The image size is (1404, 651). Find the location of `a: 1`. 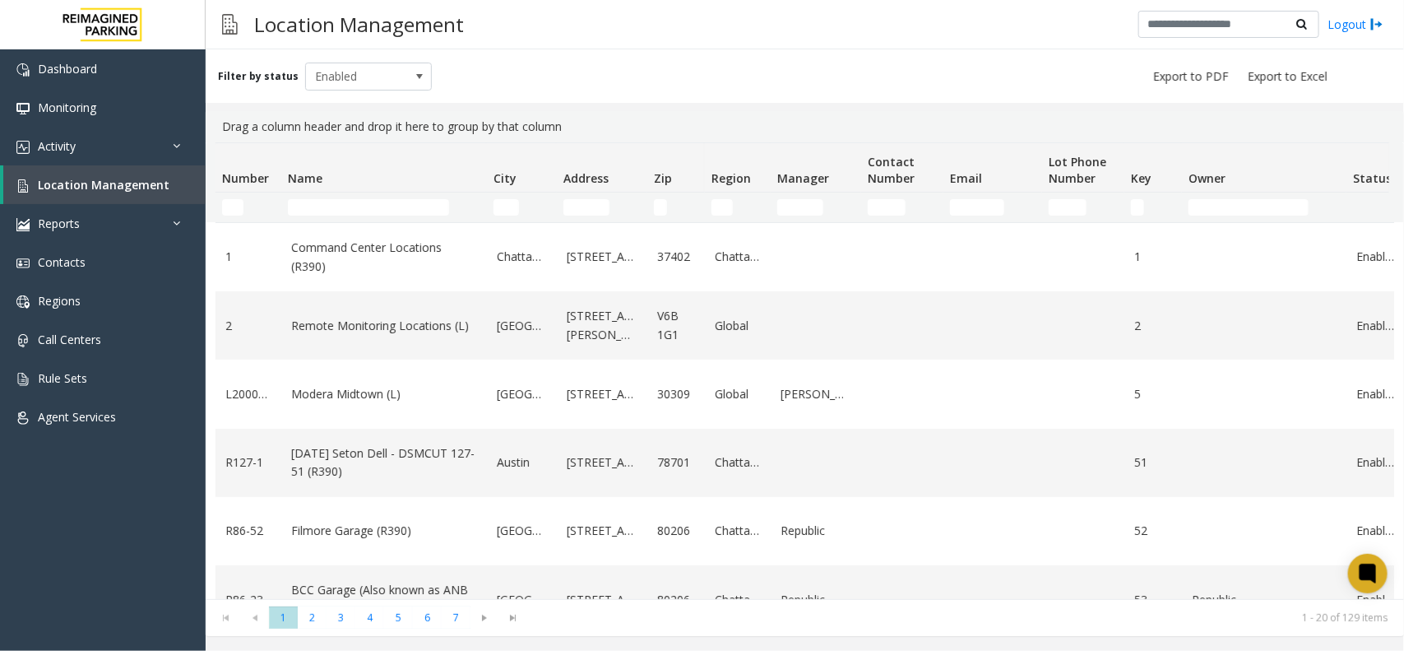

a: 1 is located at coordinates (248, 257).